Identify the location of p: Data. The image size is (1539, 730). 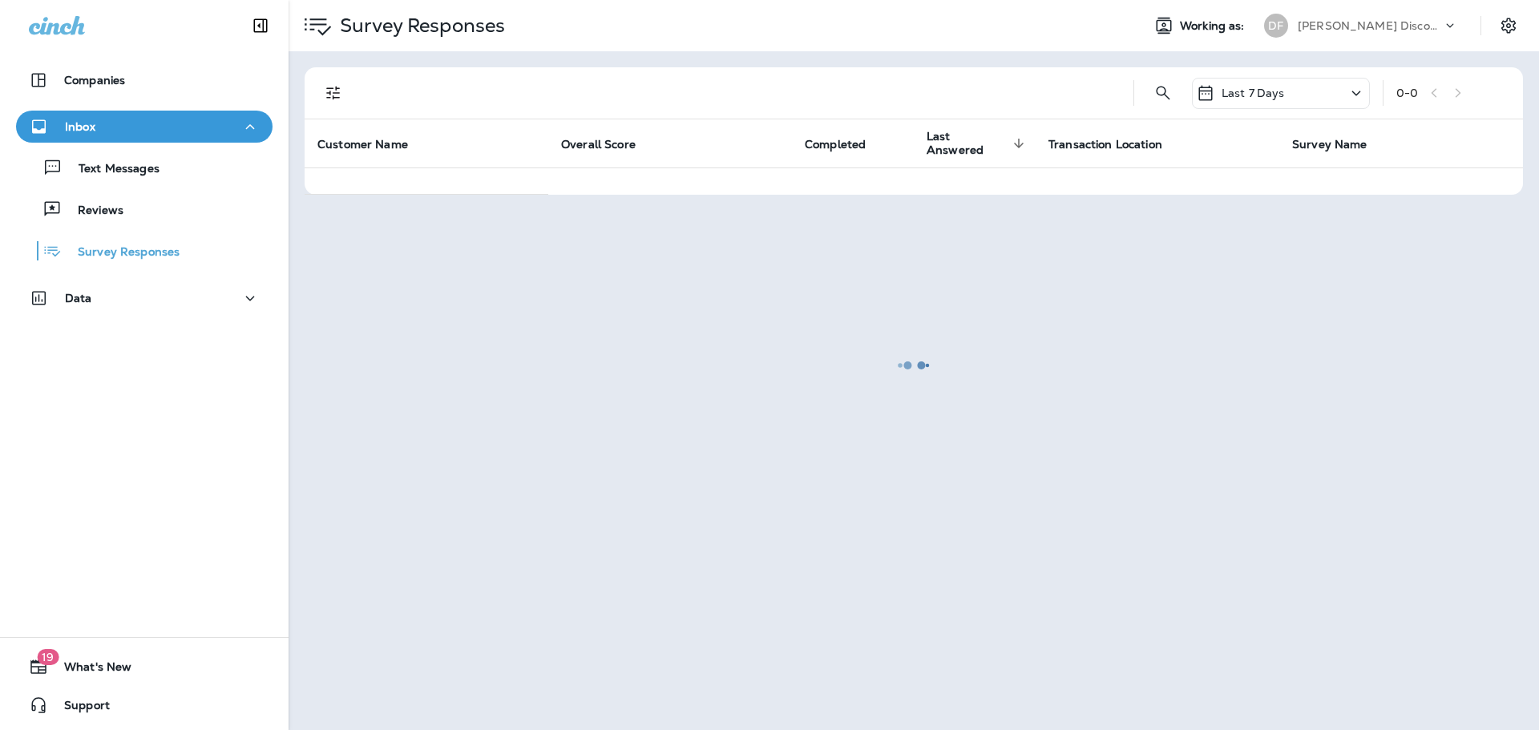
(79, 298).